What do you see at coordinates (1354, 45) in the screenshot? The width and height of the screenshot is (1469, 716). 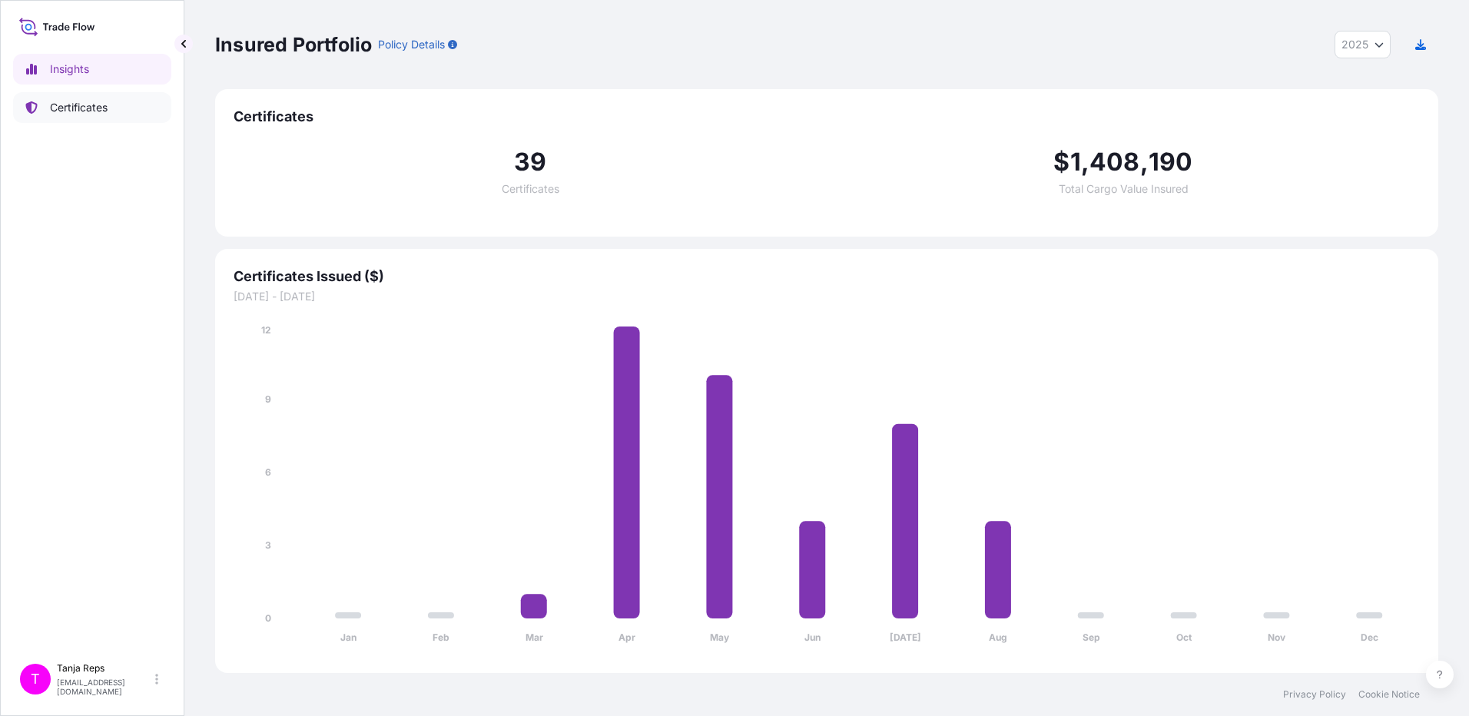 I see `span: 2025` at bounding box center [1354, 45].